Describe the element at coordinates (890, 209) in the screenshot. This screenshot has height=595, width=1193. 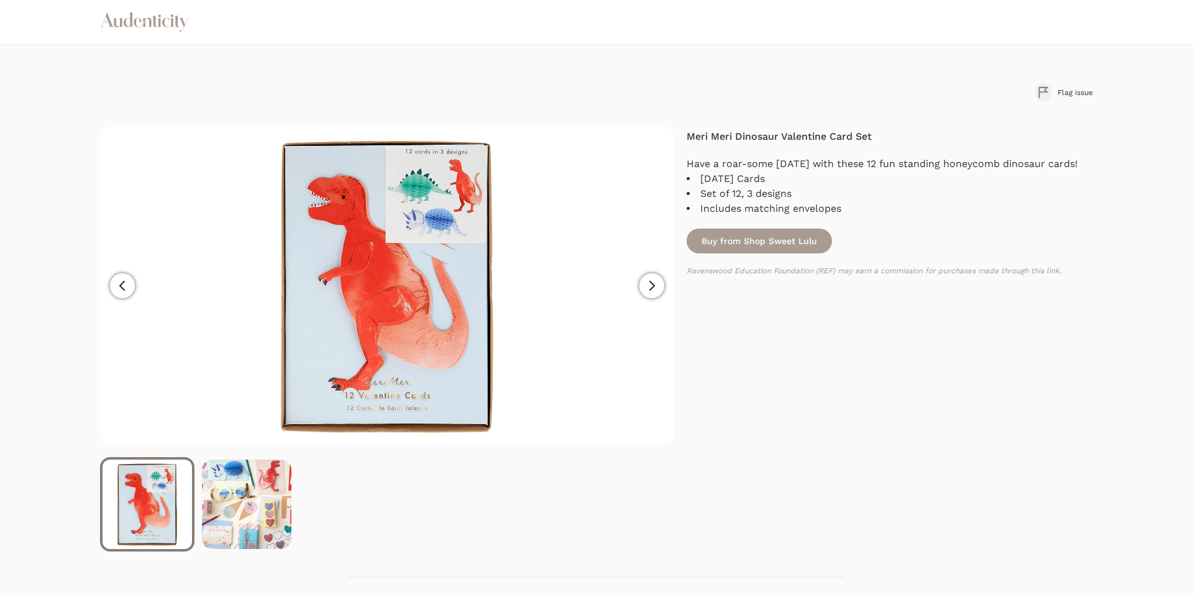
I see `li: Includes matching envelopes` at that location.